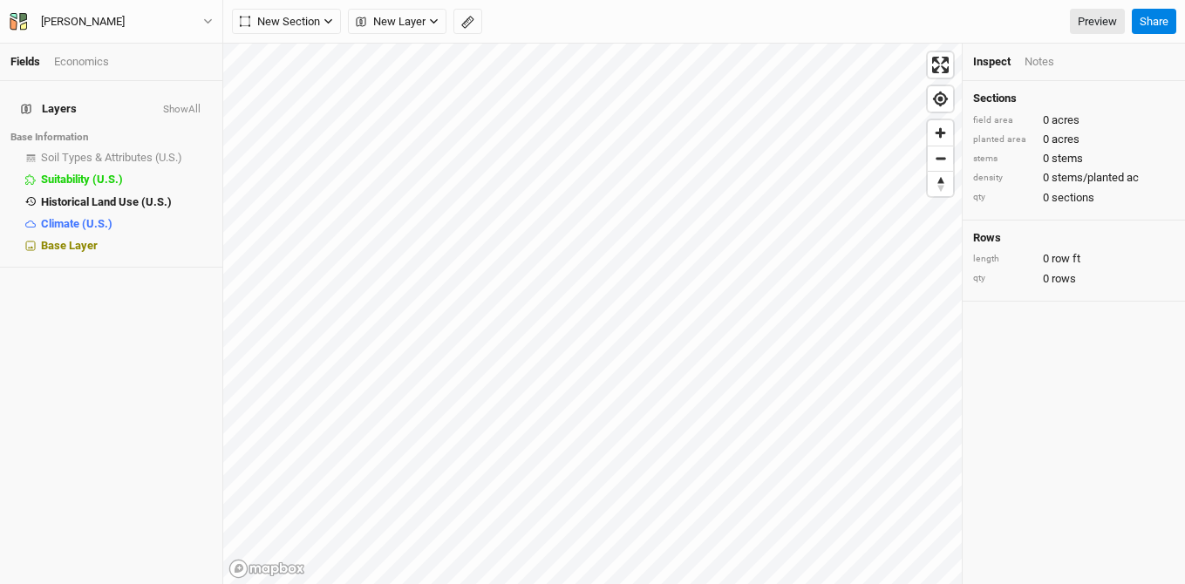 This screenshot has height=584, width=1185. Describe the element at coordinates (1067, 159) in the screenshot. I see `span: stems` at that location.